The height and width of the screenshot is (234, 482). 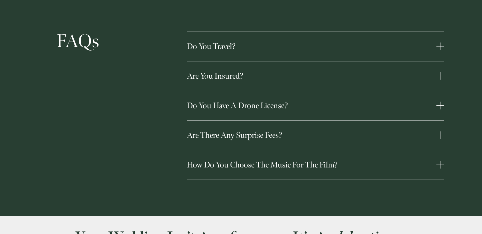 What do you see at coordinates (315, 47) in the screenshot?
I see `button: Do you travel?` at bounding box center [315, 47].